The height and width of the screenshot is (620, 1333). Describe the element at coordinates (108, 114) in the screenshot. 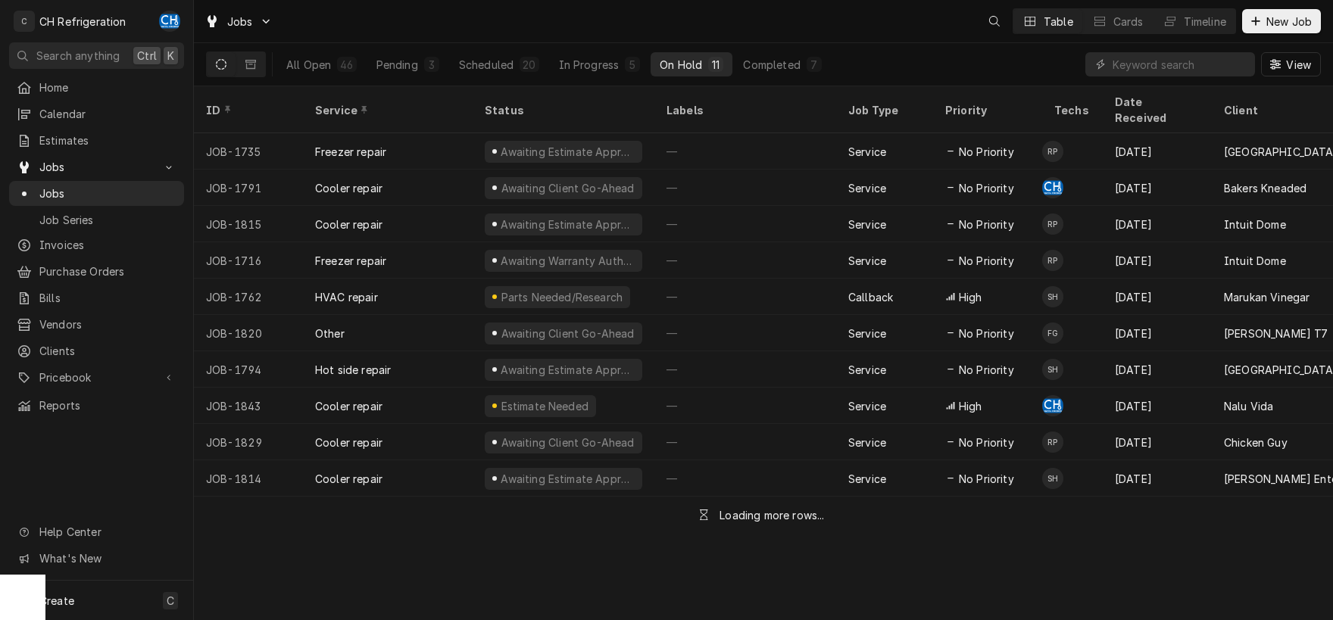

I see `span: Calendar` at that location.